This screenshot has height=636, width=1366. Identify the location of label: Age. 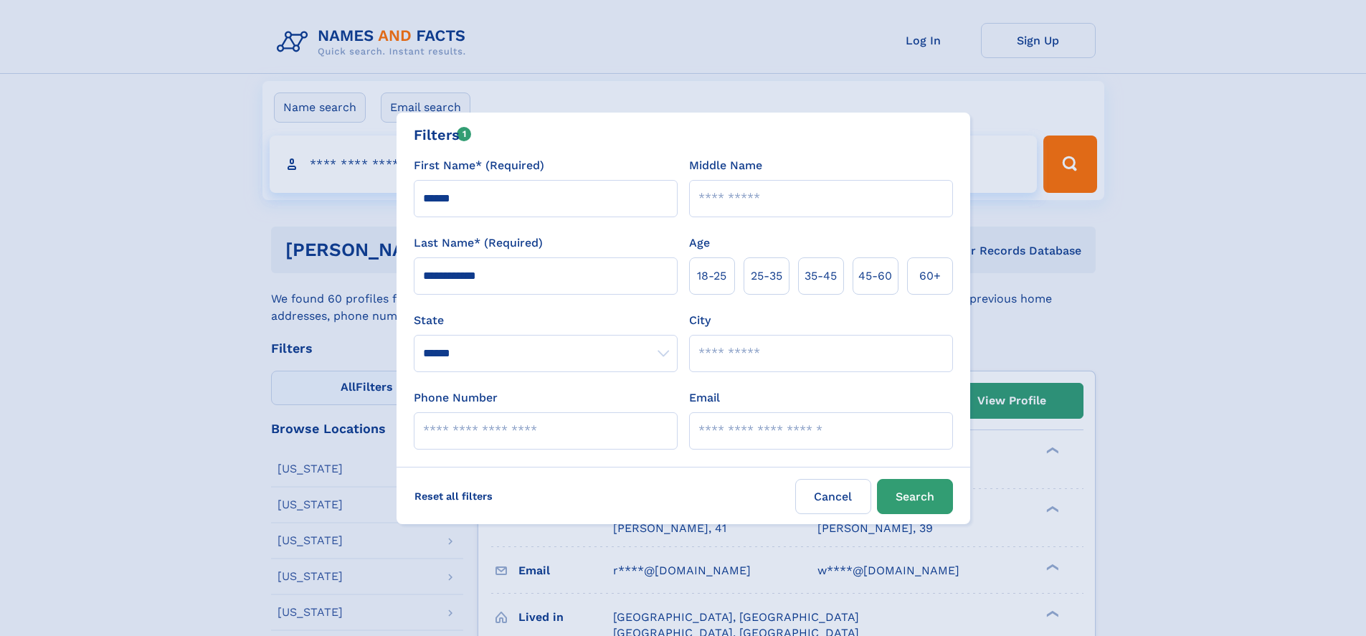
(699, 243).